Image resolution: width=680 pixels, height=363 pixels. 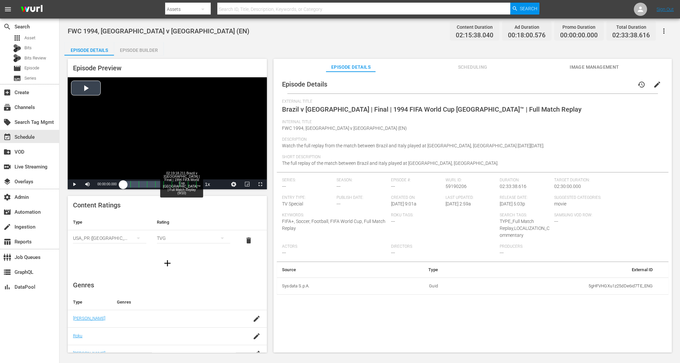 What do you see at coordinates (7, 152) in the screenshot?
I see `span: VOD` at bounding box center [7, 152].